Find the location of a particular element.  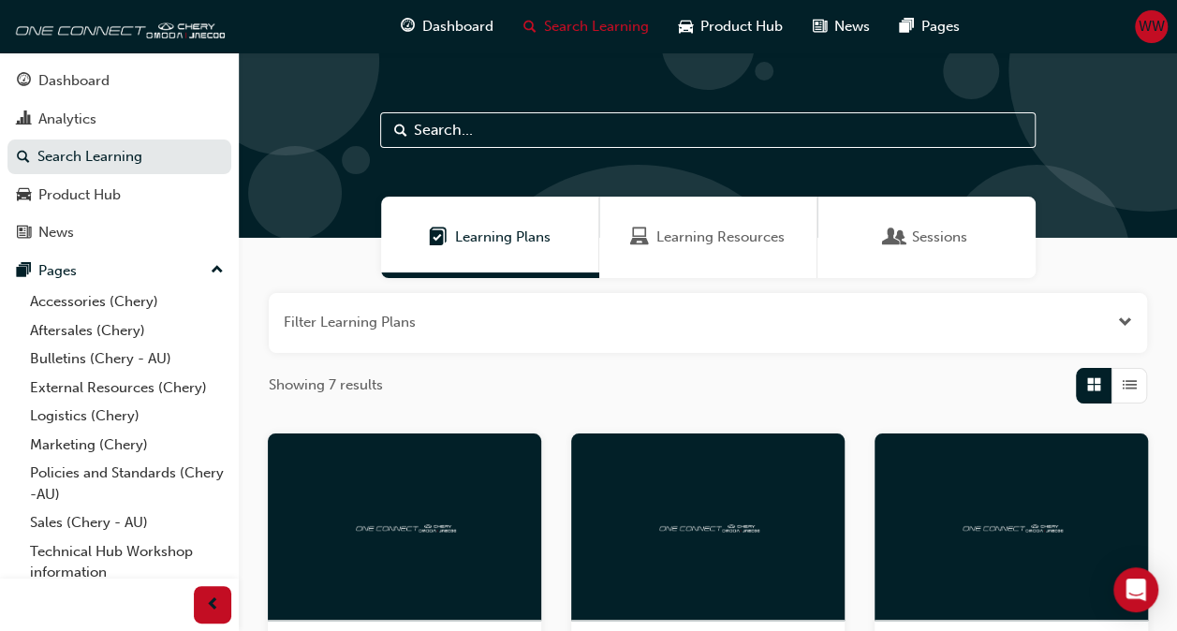

a: Bulletins (Chery - AU) is located at coordinates (126, 359).